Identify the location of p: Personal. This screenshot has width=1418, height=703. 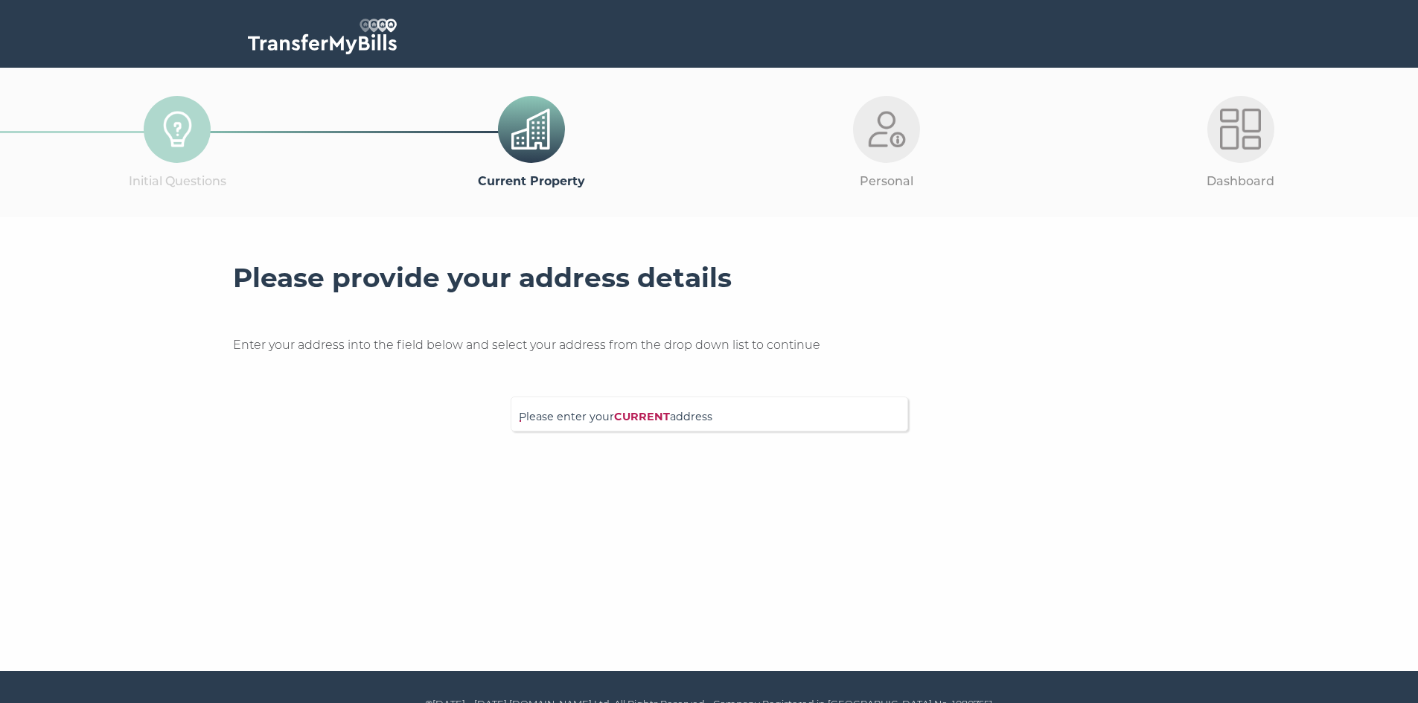
(886, 182).